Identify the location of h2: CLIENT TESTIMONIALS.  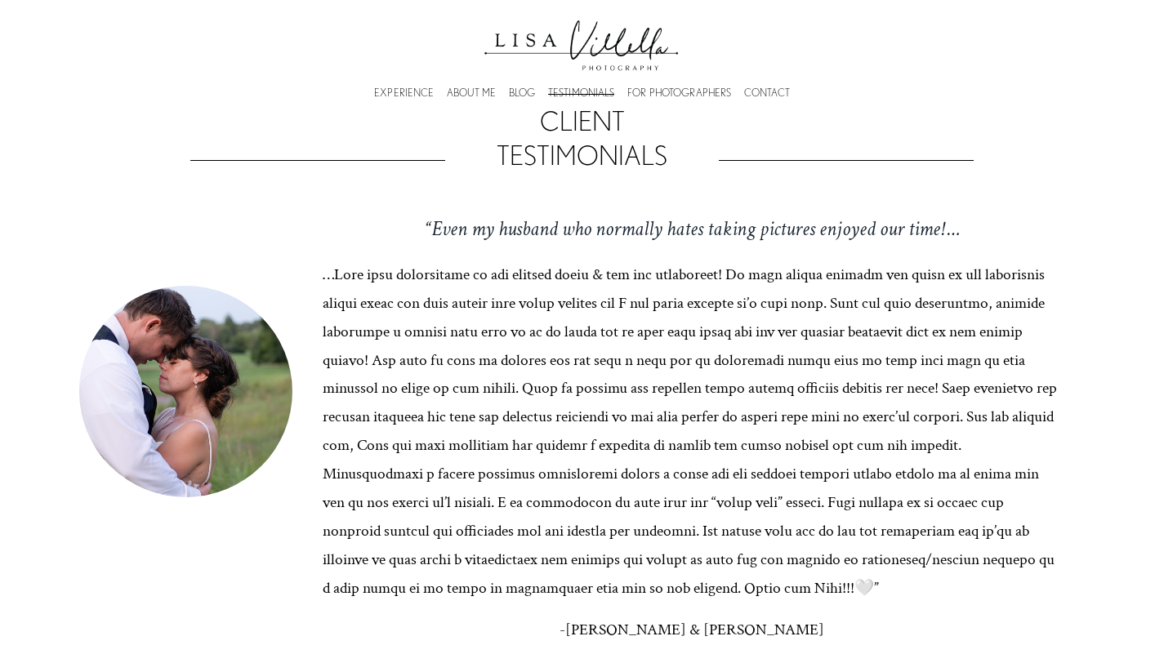
(582, 137).